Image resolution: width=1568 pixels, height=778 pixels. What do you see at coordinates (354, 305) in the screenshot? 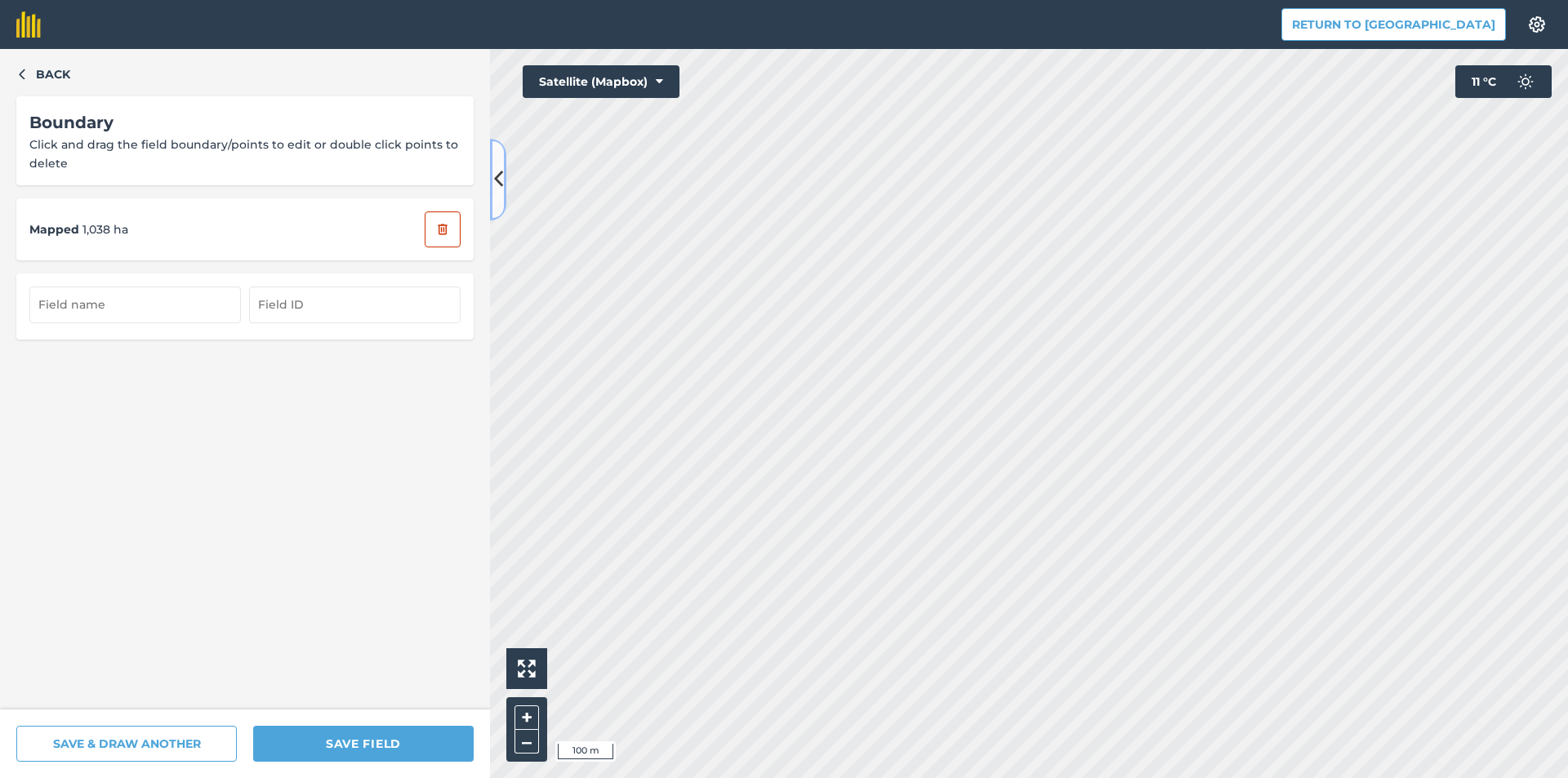
I see `input: Field ID` at bounding box center [354, 305].